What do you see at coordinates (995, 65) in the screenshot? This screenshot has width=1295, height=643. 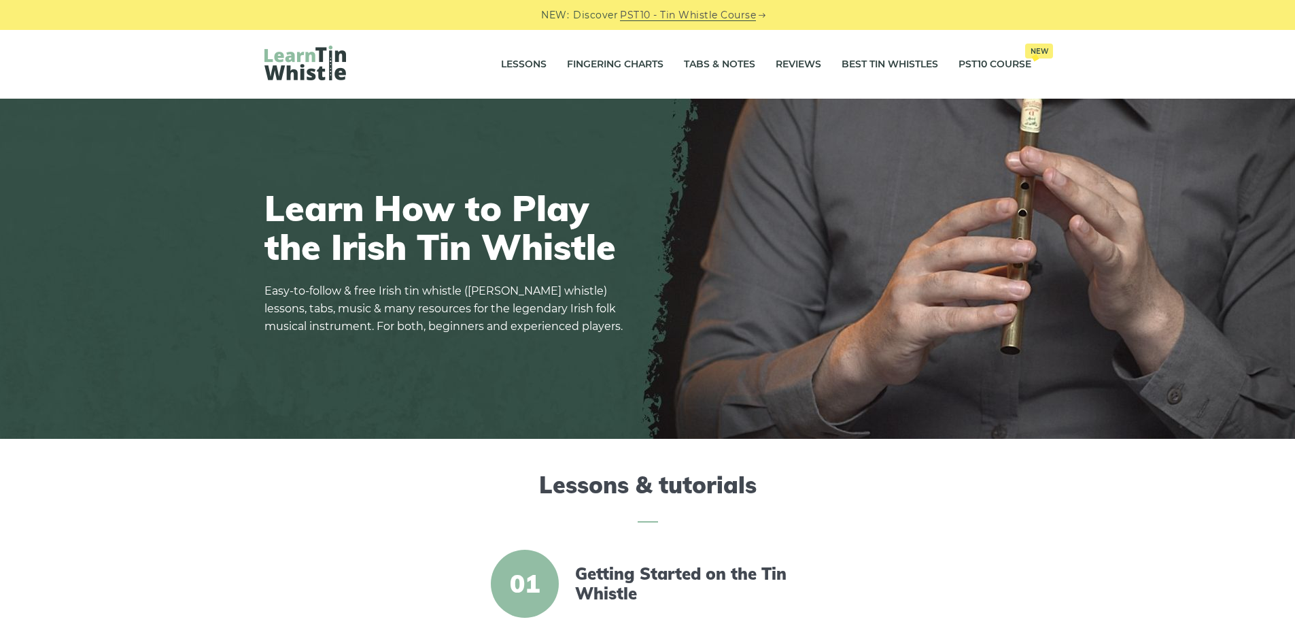 I see `a: PST10 CourseNew` at bounding box center [995, 65].